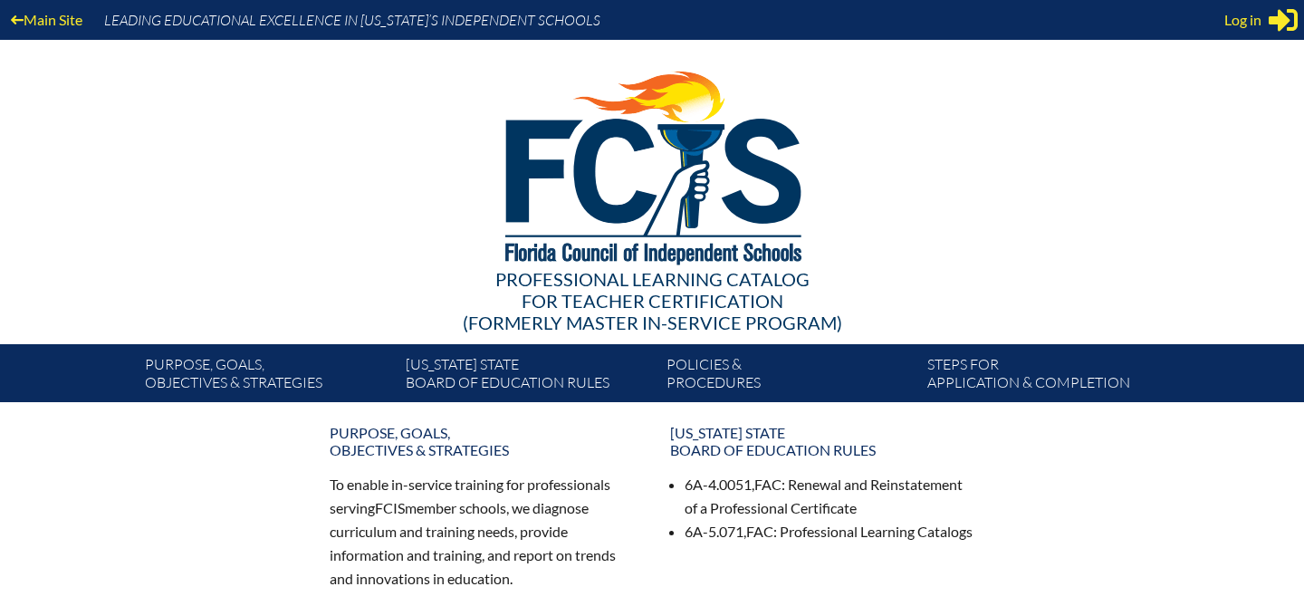 The height and width of the screenshot is (606, 1304). Describe the element at coordinates (1050, 377) in the screenshot. I see `a: Steps forapplication & completion` at that location.